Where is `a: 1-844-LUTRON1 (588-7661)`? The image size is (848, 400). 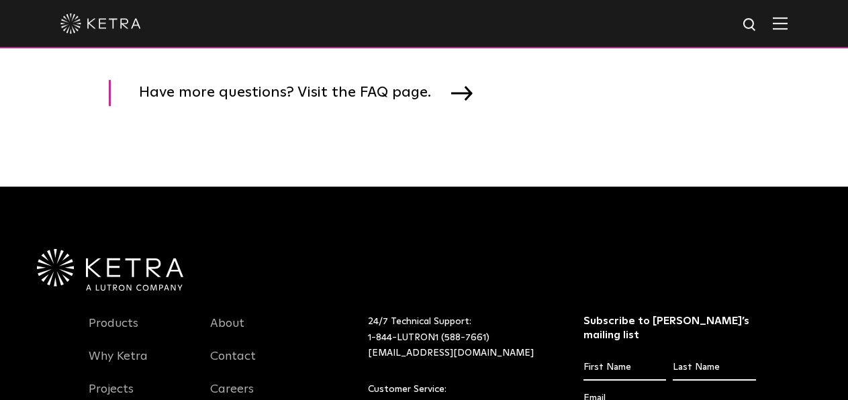 a: 1-844-LUTRON1 (588-7661) is located at coordinates (428, 338).